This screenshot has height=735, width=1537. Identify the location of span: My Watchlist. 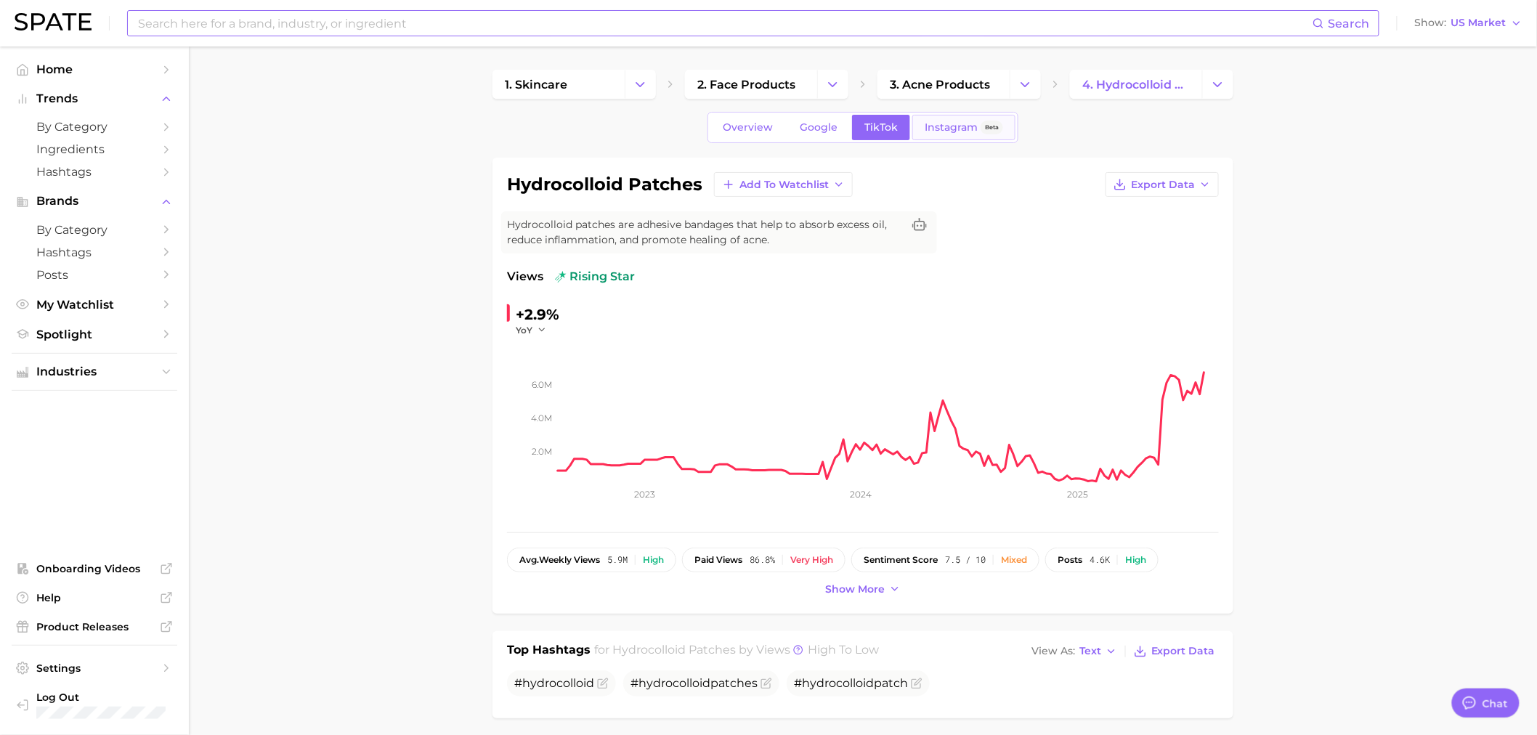
(94, 304).